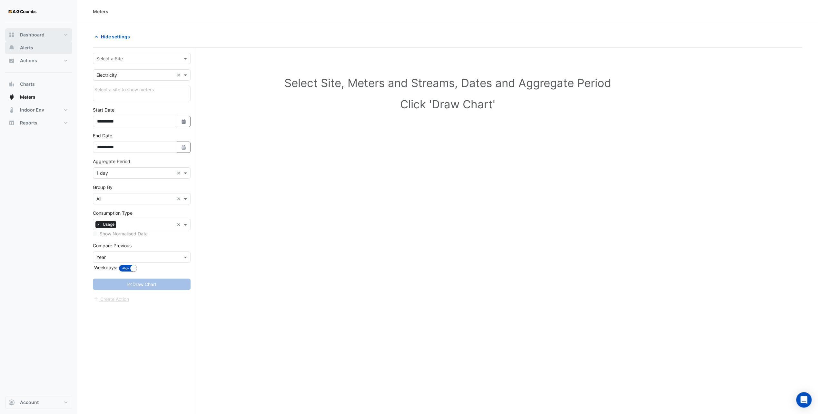 The height and width of the screenshot is (414, 818). What do you see at coordinates (142, 233) in the screenshot?
I see `div: Select meters or streams to enable normalisation` at bounding box center [142, 233].